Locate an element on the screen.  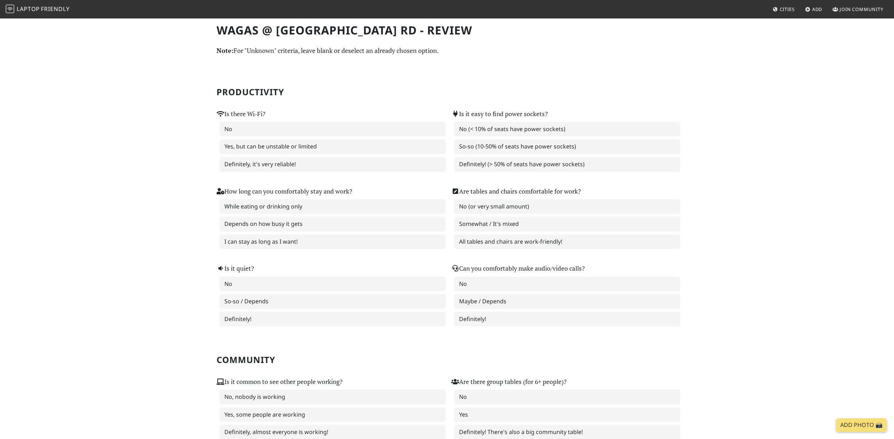
p: For "Unknown" criteria, leave blank or deselect an already chosen option. is located at coordinates (447, 50).